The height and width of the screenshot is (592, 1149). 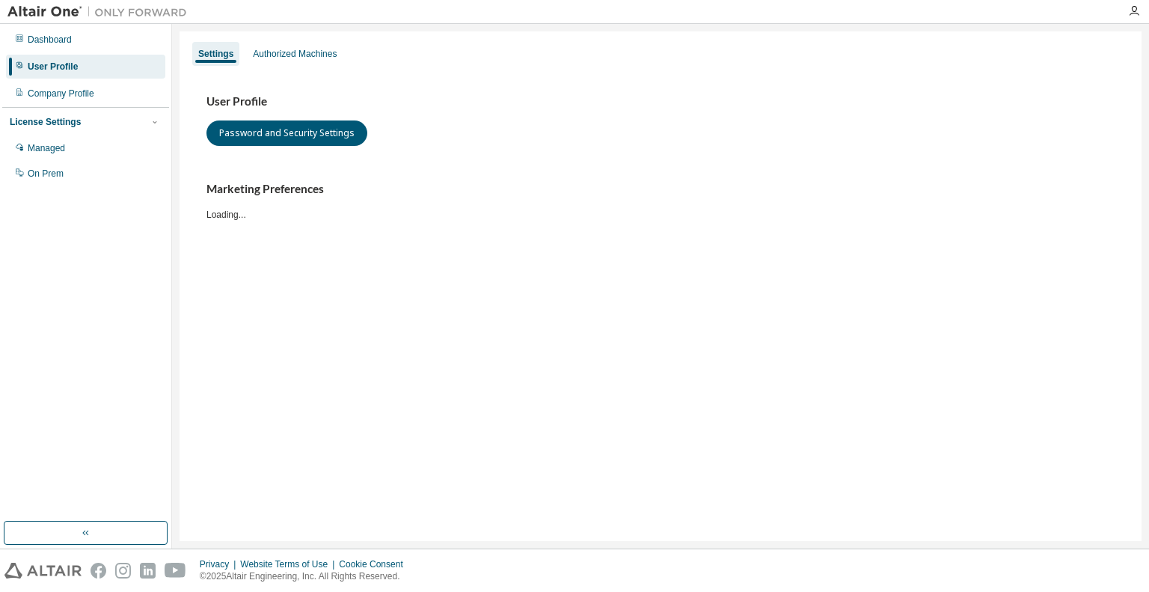 What do you see at coordinates (215, 54) in the screenshot?
I see `div: Settings` at bounding box center [215, 54].